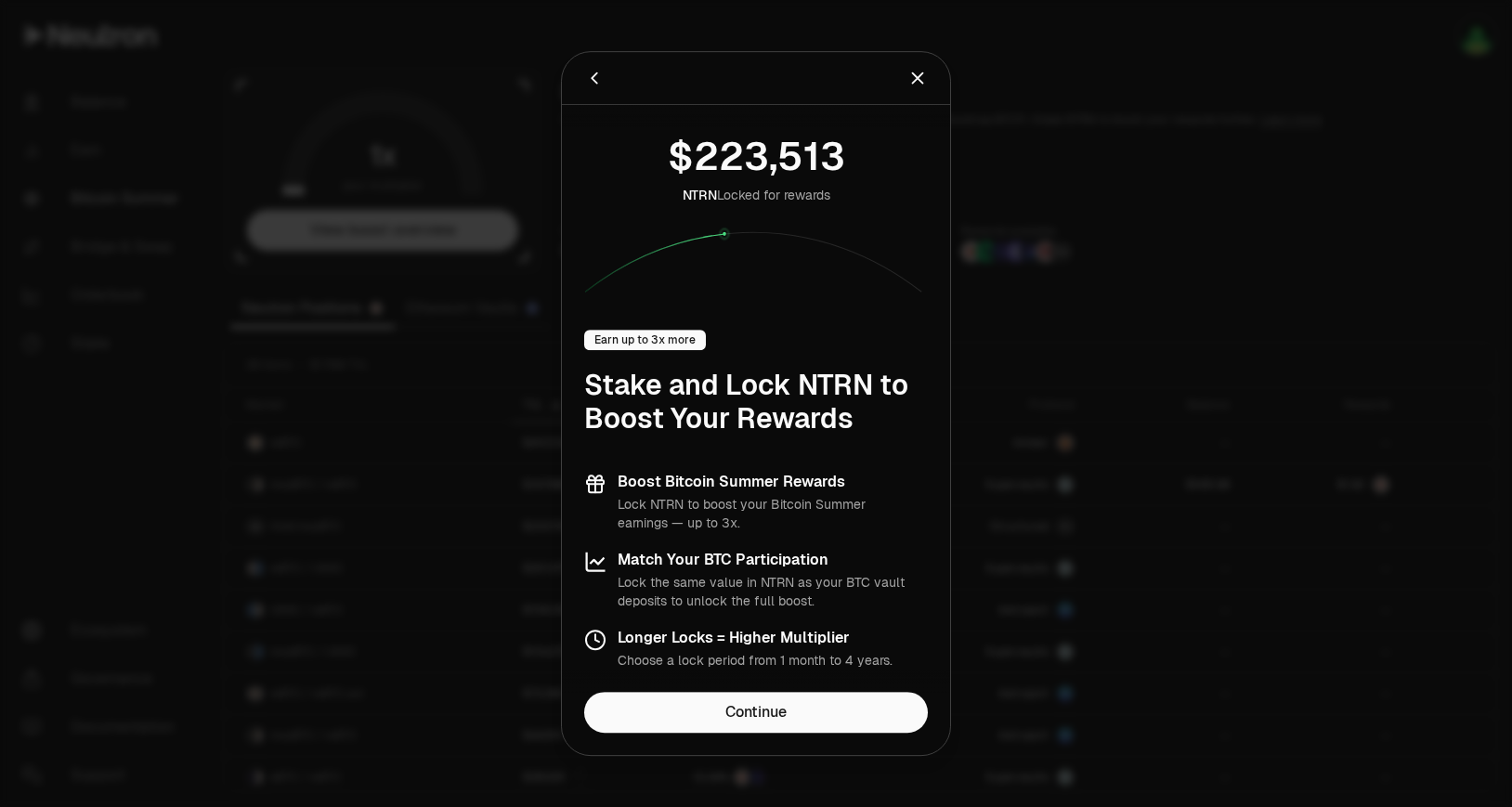 This screenshot has width=1512, height=807. I want to click on span: NTRN, so click(700, 195).